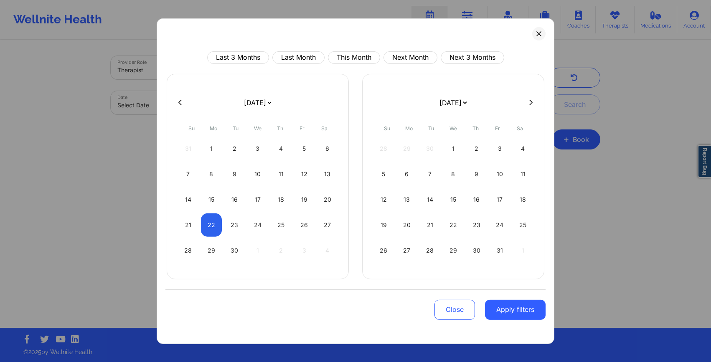  Describe the element at coordinates (188, 250) in the screenshot. I see `div: Sun Sep 28 2025` at that location.